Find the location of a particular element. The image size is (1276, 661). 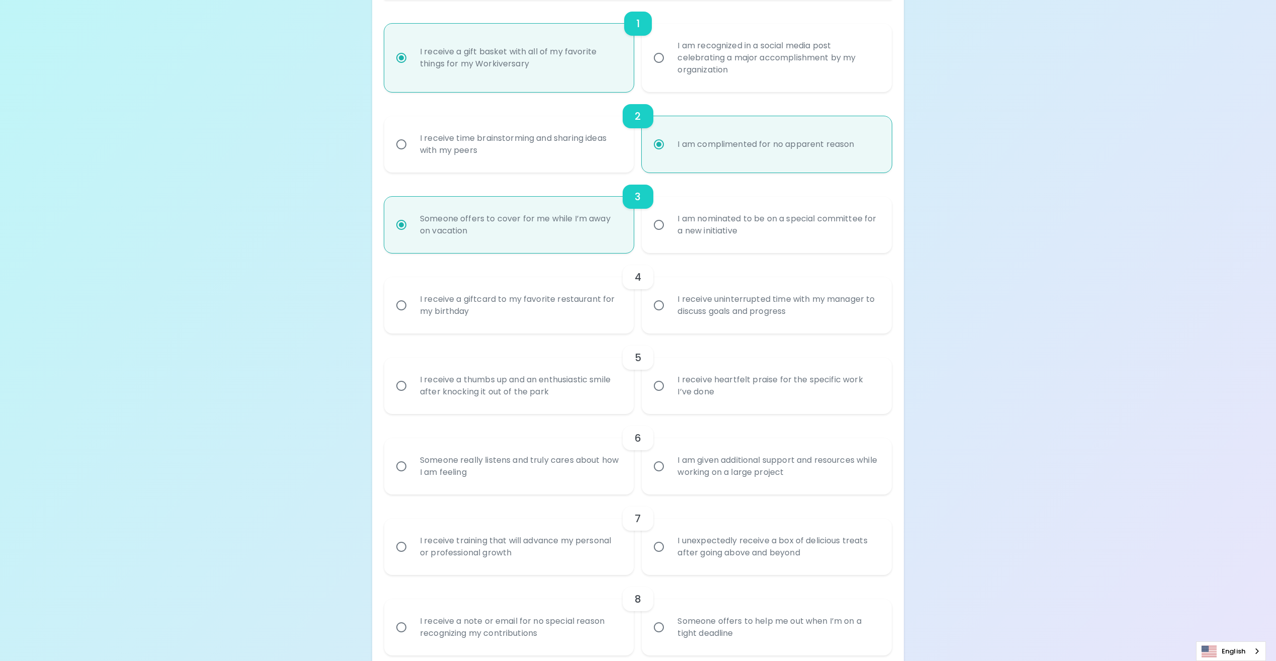

div: I receive a thumbs up and an enthusiastic smile after knocking it out of the park is located at coordinates (520, 386).